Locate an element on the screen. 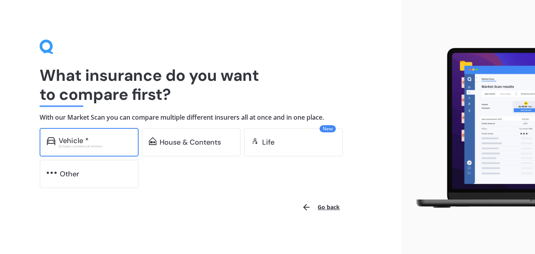 This screenshot has height=254, width=535. h4: With our Market Scan you can compare multiple different insurers all at once and in one place. is located at coordinates (200, 117).